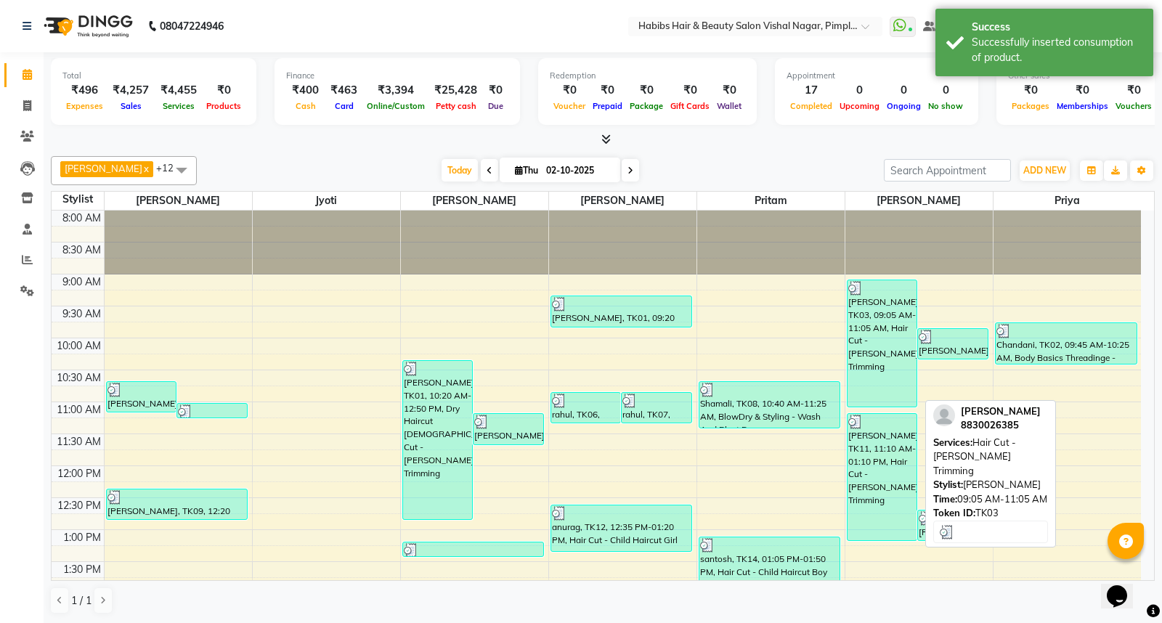  Describe the element at coordinates (396, 90) in the screenshot. I see `div: ₹3,394` at that location.